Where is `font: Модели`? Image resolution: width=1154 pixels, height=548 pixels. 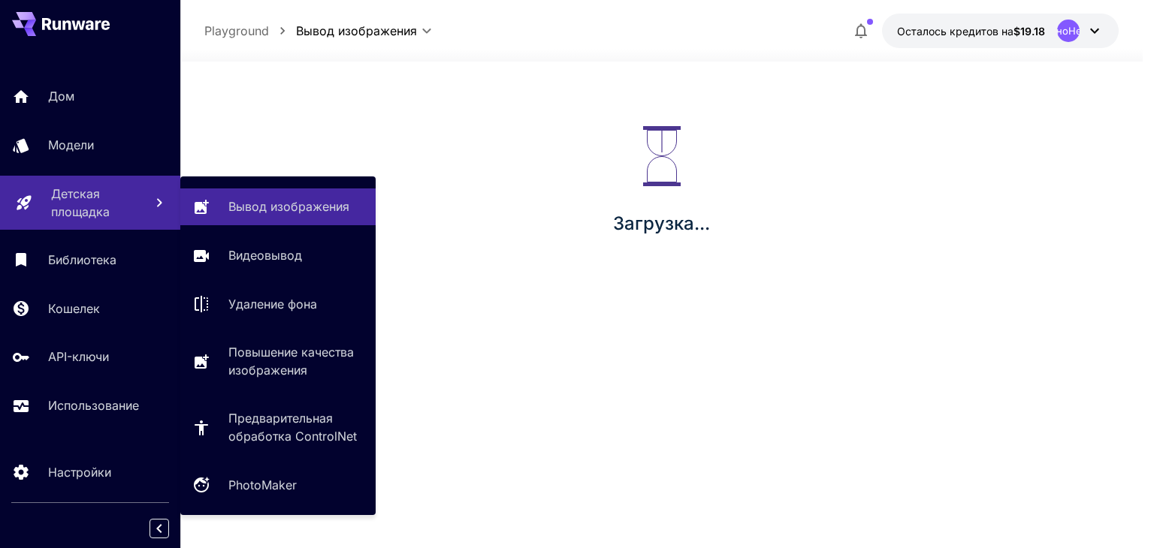 font: Модели is located at coordinates (71, 145).